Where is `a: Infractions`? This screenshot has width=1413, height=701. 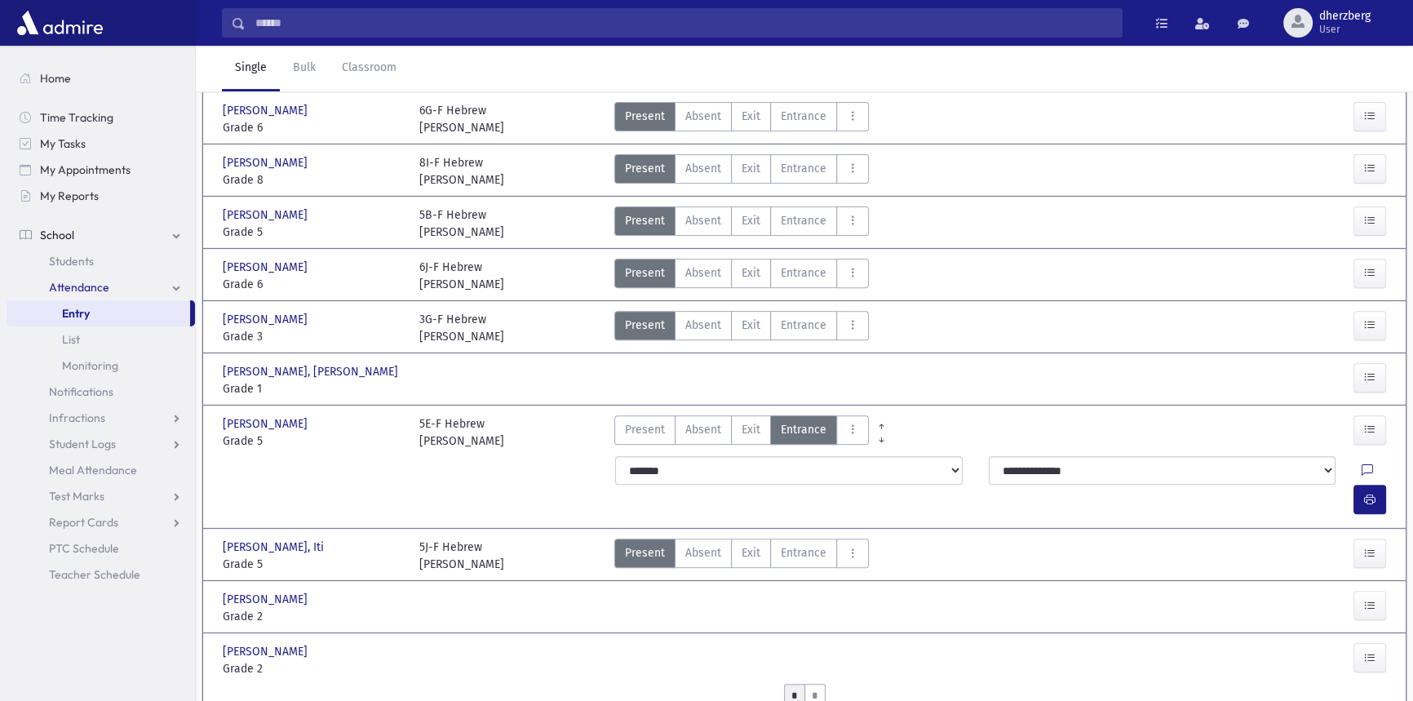 a: Infractions is located at coordinates (100, 418).